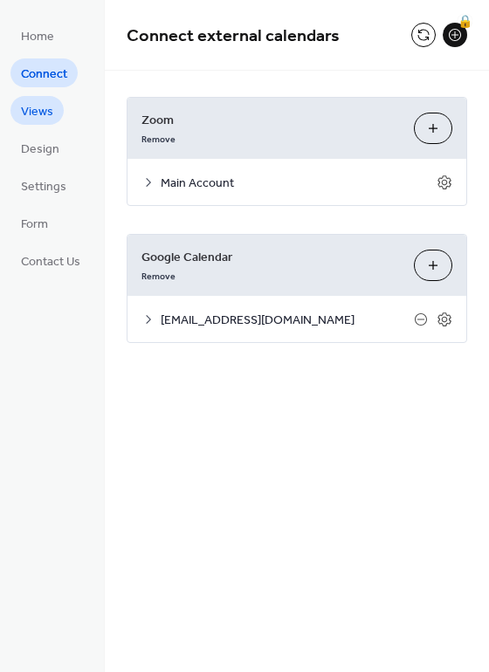  Describe the element at coordinates (34, 224) in the screenshot. I see `span: Form` at that location.